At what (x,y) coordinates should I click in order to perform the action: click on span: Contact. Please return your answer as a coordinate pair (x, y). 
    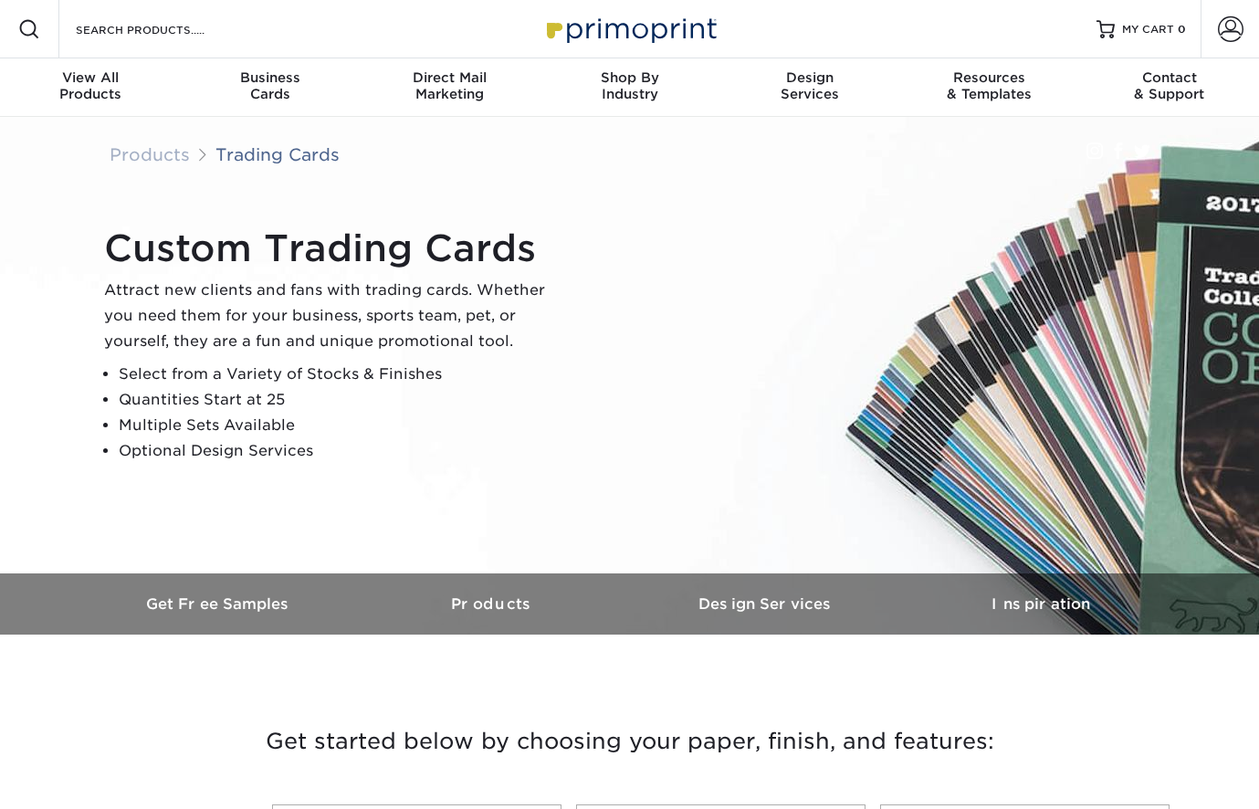
    Looking at the image, I should click on (1169, 78).